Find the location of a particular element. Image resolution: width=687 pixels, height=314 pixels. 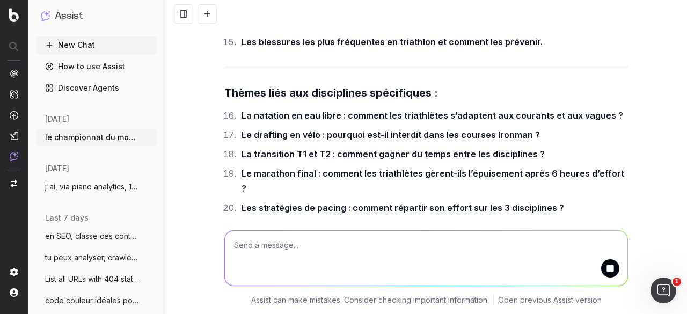

strong: La transition T1 et T2 : comment gagner du temps entre les disciplines ? is located at coordinates (393, 154).